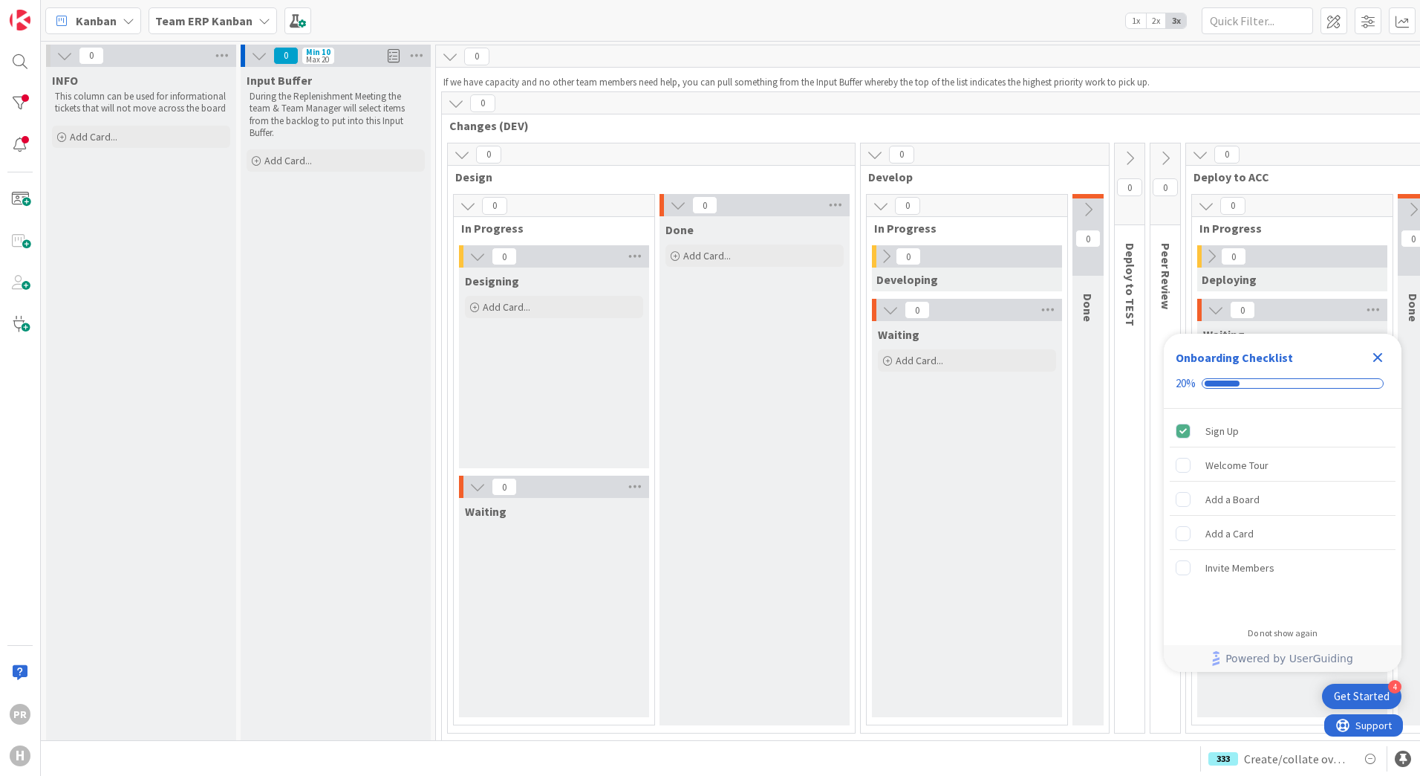 This screenshot has height=776, width=1420. Describe the element at coordinates (1237, 465) in the screenshot. I see `div: Welcome Tour` at that location.